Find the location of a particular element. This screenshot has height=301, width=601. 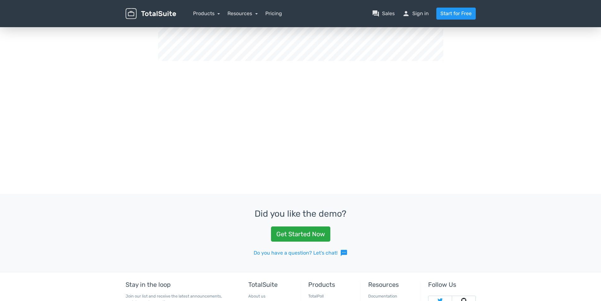

a: About us is located at coordinates (257, 296).